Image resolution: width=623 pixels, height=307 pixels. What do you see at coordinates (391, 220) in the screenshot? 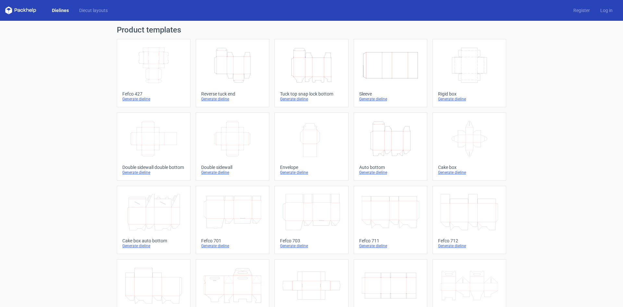
I see `a: Fefco 711Generate dieline` at bounding box center [391, 220].